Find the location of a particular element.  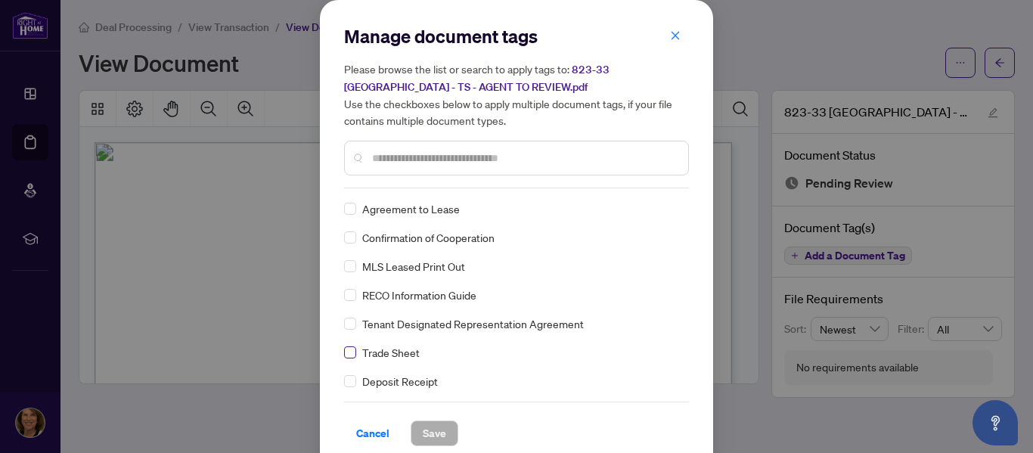

button: Save is located at coordinates (434, 433).